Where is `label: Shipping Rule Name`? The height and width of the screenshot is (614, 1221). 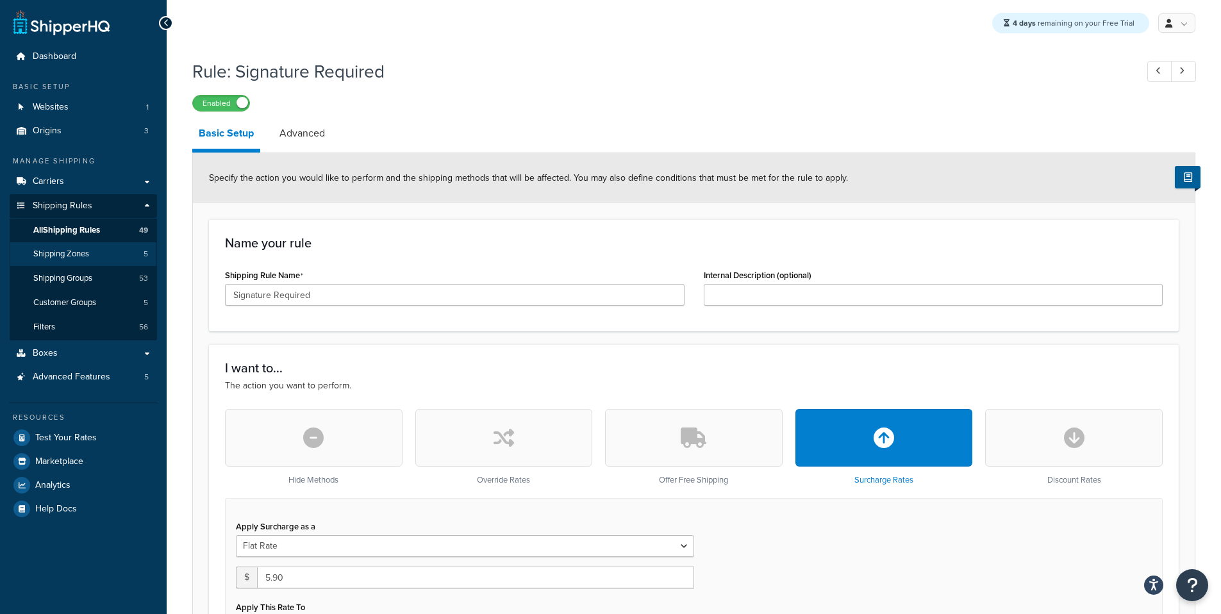
label: Shipping Rule Name is located at coordinates (264, 276).